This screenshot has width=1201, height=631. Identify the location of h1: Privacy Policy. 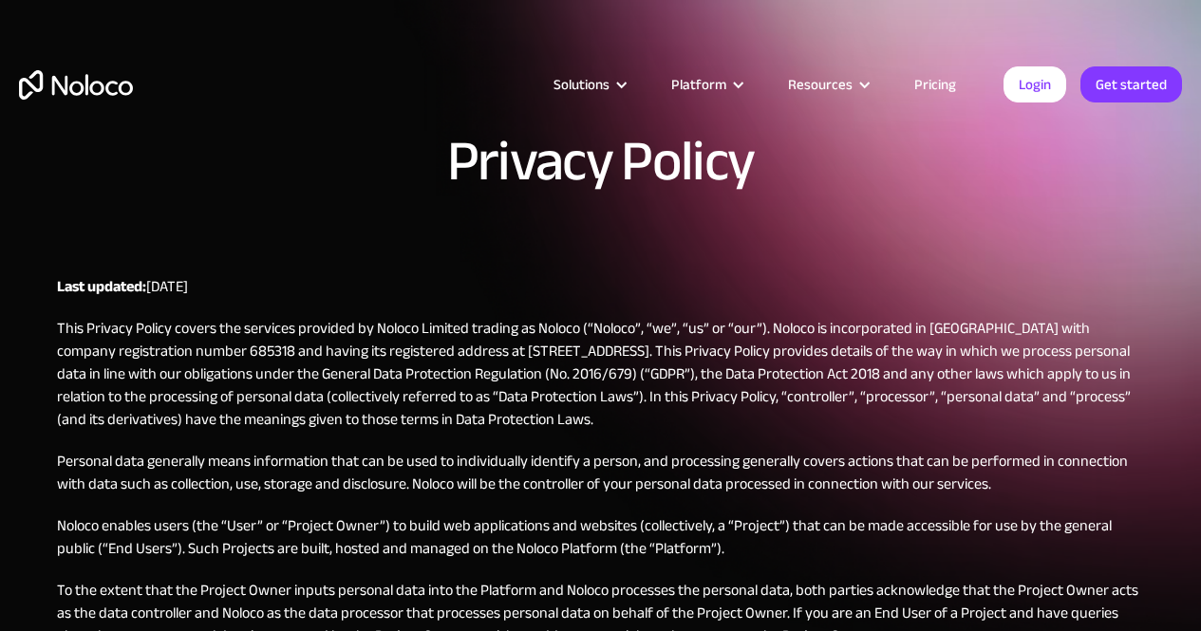
(600, 161).